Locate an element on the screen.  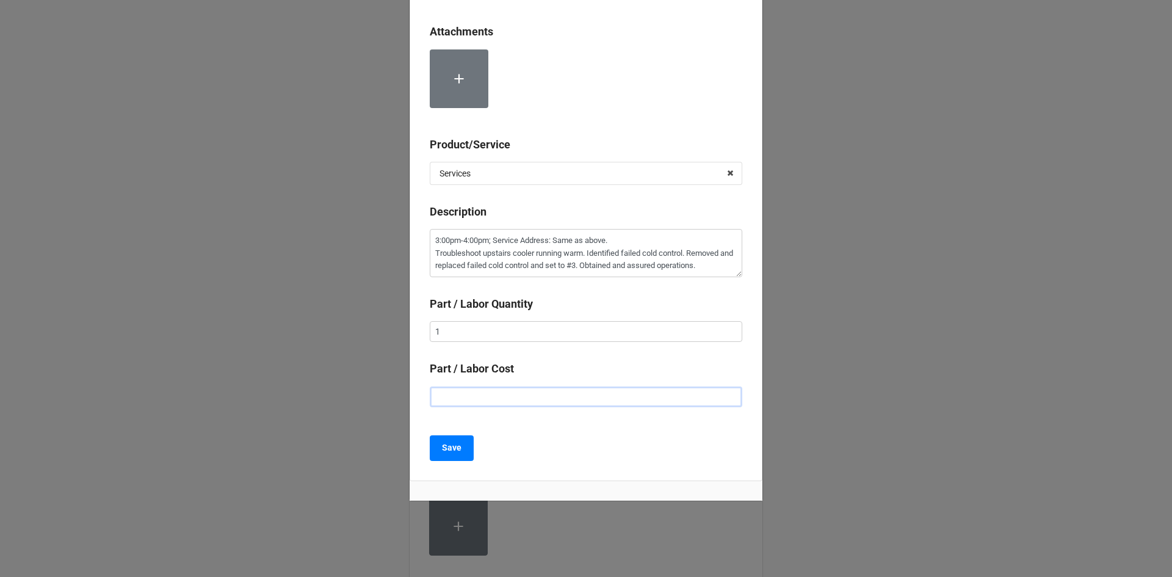
label: Attachments is located at coordinates (461, 32).